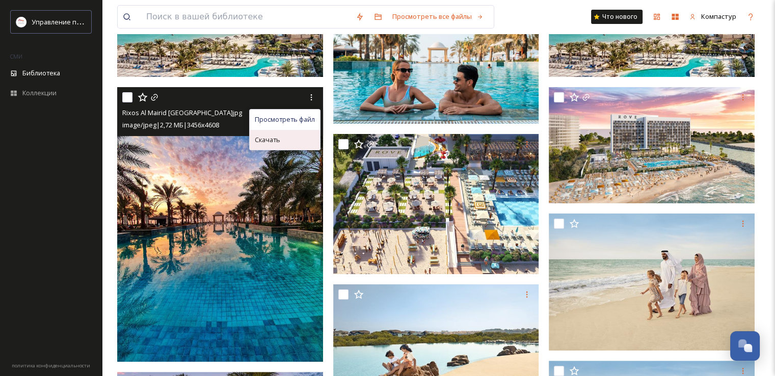  Describe the element at coordinates (432, 16) in the screenshot. I see `font: Просмотреть все файлы` at that location.